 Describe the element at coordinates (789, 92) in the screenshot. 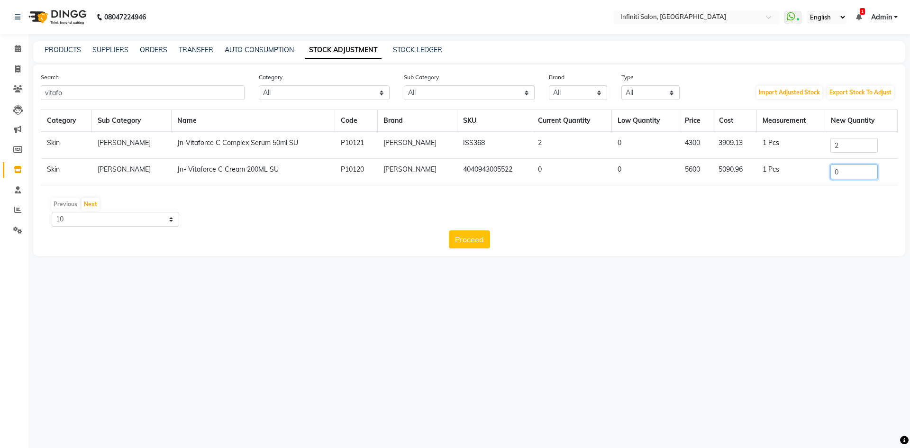

I see `button: Import Adjusted Stock` at that location.